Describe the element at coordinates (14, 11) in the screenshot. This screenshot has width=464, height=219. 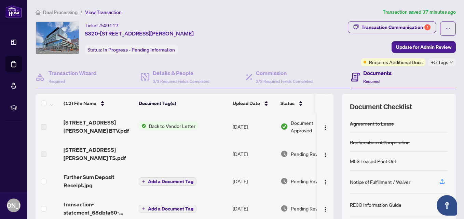
I see `img: logo` at that location.